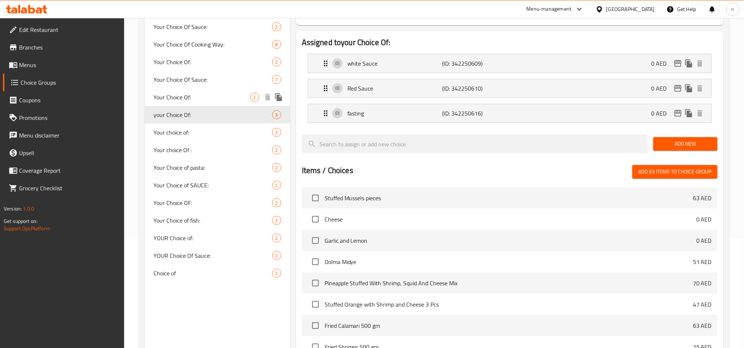  Describe the element at coordinates (212, 132) in the screenshot. I see `span: Your choice of:` at that location.